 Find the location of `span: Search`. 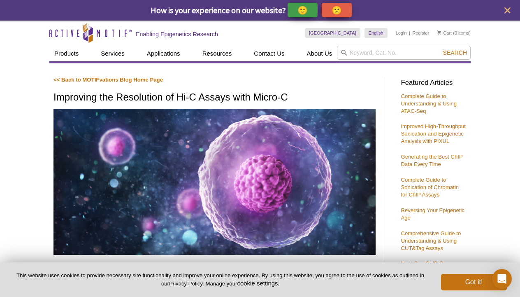

span: Search is located at coordinates (455, 53).